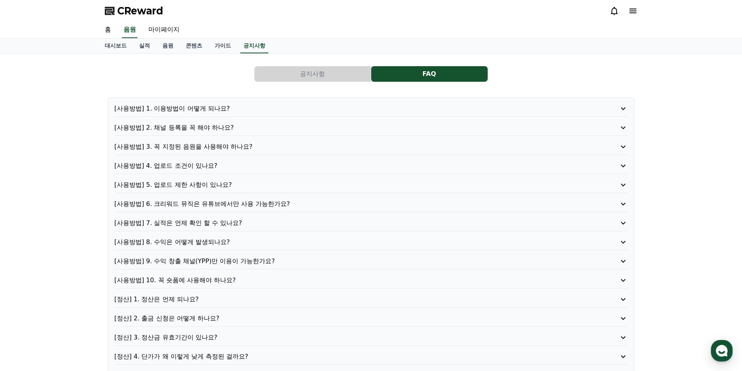 Image resolution: width=742 pixels, height=371 pixels. I want to click on p: [사용방법] 7. 실적은 언제 확인 할 수 있나요?, so click(351, 223).